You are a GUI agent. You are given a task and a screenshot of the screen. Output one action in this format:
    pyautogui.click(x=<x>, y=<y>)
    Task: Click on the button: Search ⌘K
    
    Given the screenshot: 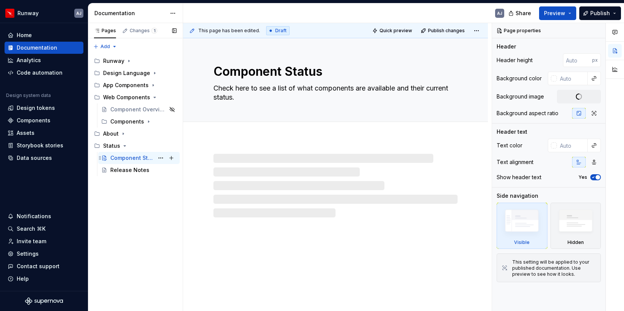 What is the action you would take?
    pyautogui.click(x=44, y=229)
    